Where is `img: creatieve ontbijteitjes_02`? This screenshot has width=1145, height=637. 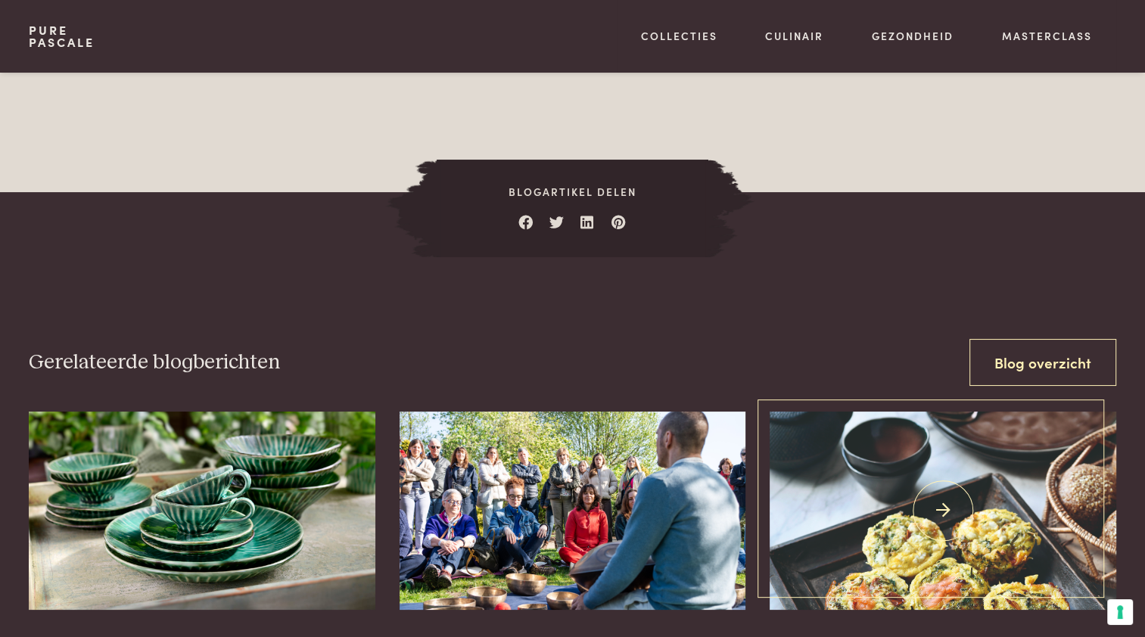
img: creatieve ontbijteitjes_02 is located at coordinates (943, 510).